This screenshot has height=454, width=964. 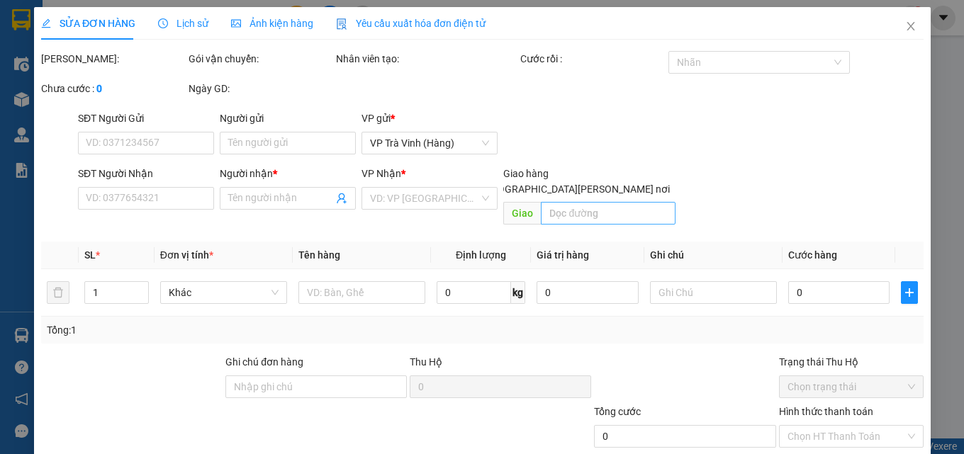 What do you see at coordinates (88, 23) in the screenshot?
I see `span: SỬA ĐƠN HÀNG` at bounding box center [88, 23].